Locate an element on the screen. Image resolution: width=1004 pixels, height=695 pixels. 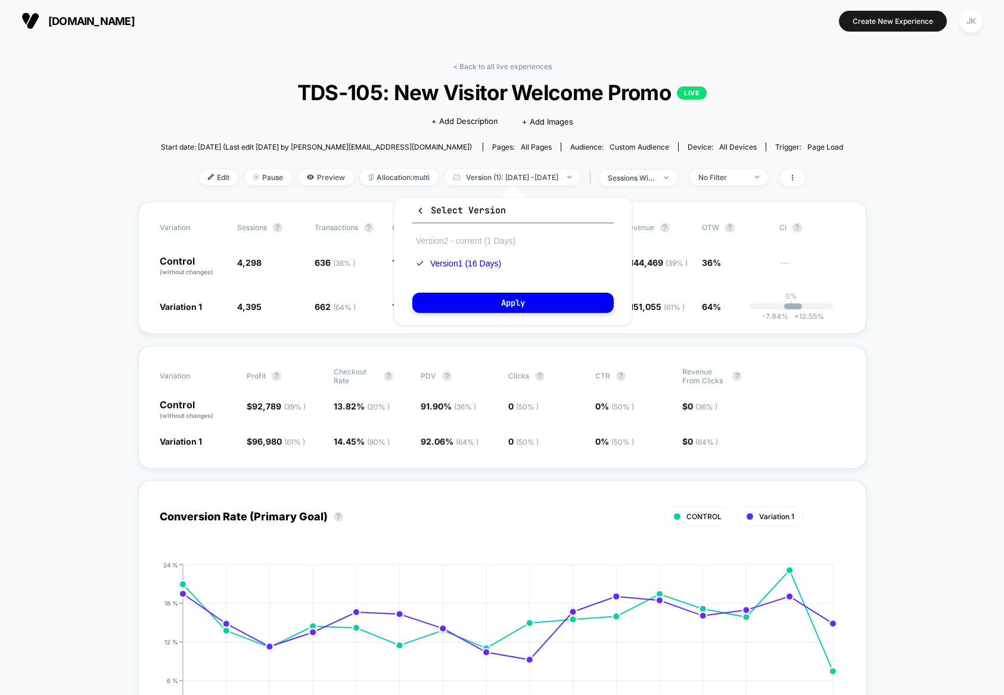
button: Version1 (16 Days) is located at coordinates (458, 263).